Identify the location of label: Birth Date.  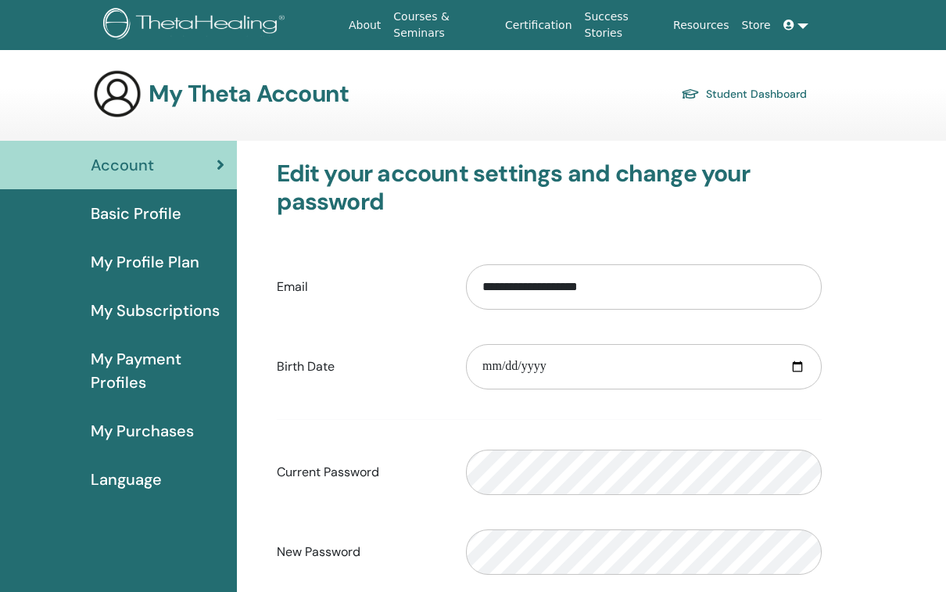
(360, 367).